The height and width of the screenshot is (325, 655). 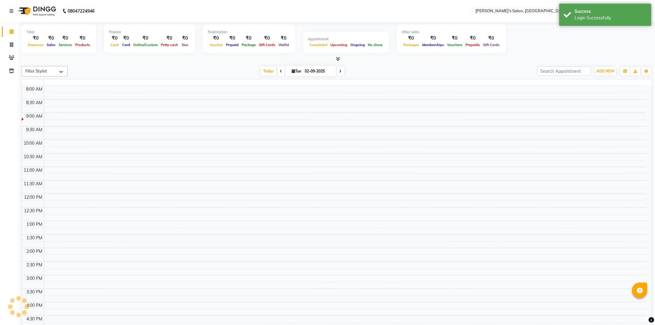 I want to click on input: 2025-09-02, so click(x=319, y=71).